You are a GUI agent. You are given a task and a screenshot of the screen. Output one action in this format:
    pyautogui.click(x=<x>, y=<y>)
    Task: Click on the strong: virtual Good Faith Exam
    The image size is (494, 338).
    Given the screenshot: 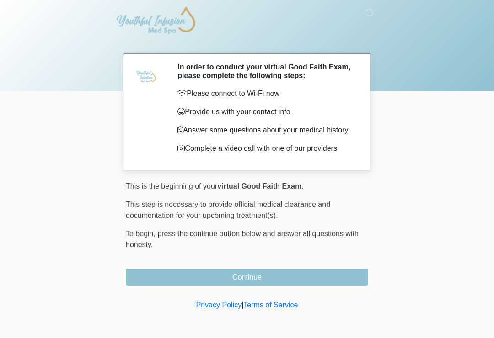 What is the action you would take?
    pyautogui.click(x=259, y=186)
    